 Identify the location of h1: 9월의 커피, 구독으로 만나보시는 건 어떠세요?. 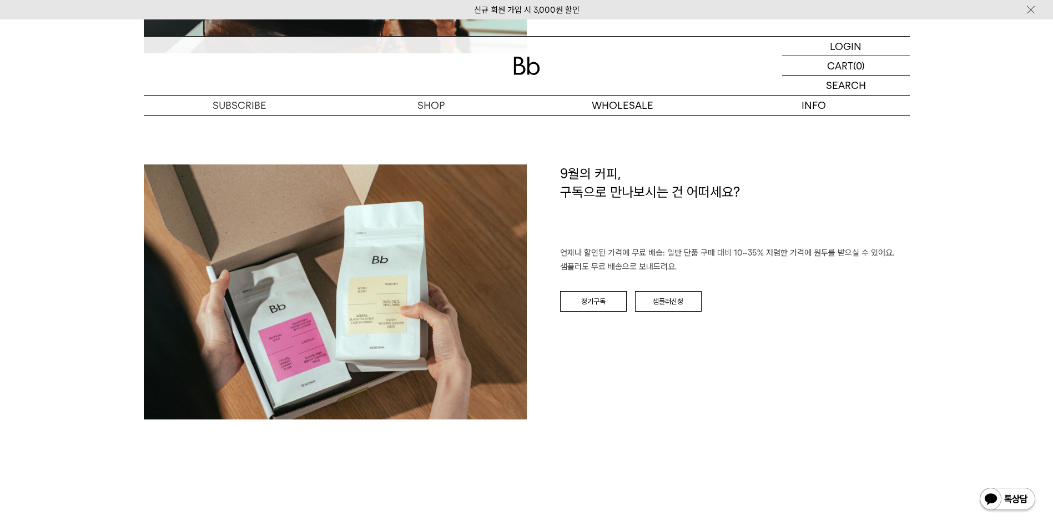
(735, 205).